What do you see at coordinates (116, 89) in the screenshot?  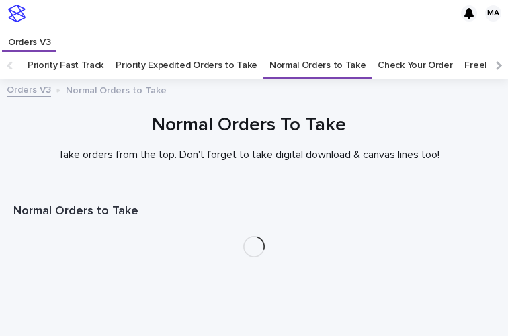 I see `p: Normal Orders to Take` at bounding box center [116, 89].